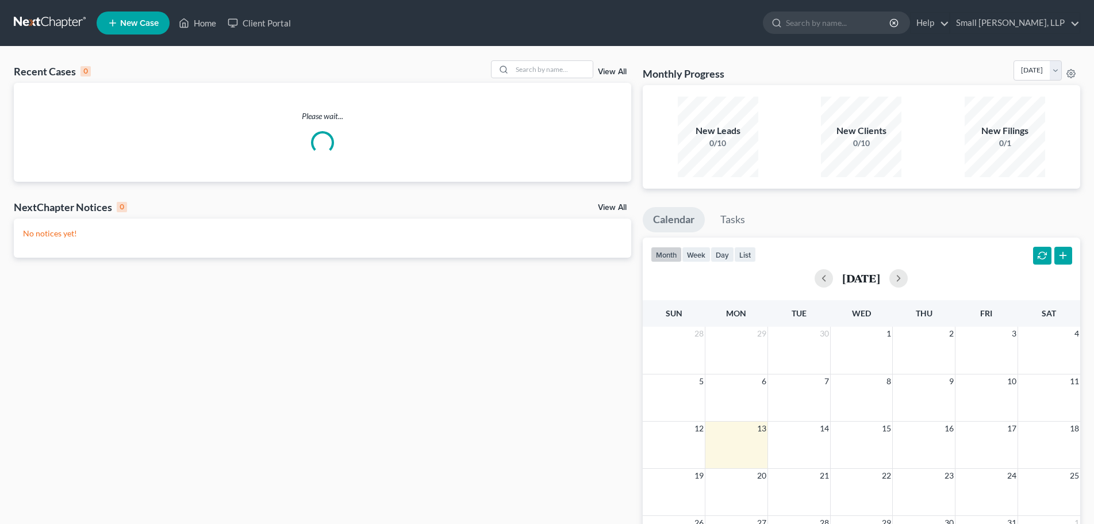 The width and height of the screenshot is (1094, 524). What do you see at coordinates (1075, 381) in the screenshot?
I see `span: 11` at bounding box center [1075, 381].